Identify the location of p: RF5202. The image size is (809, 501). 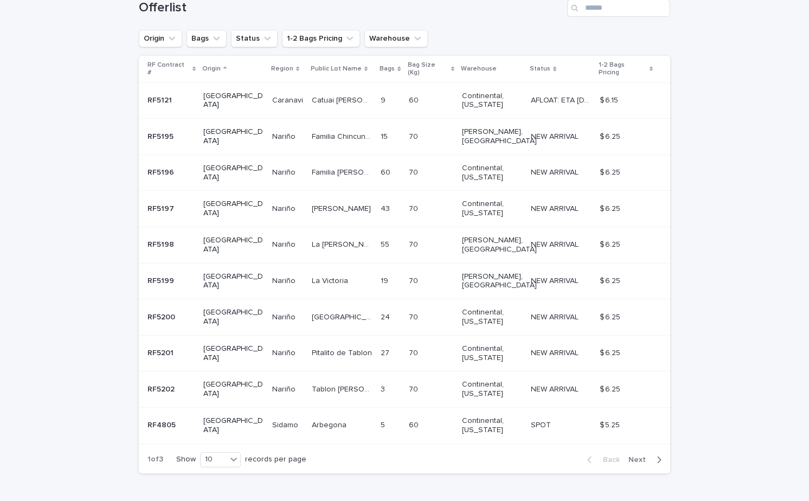
(162, 388).